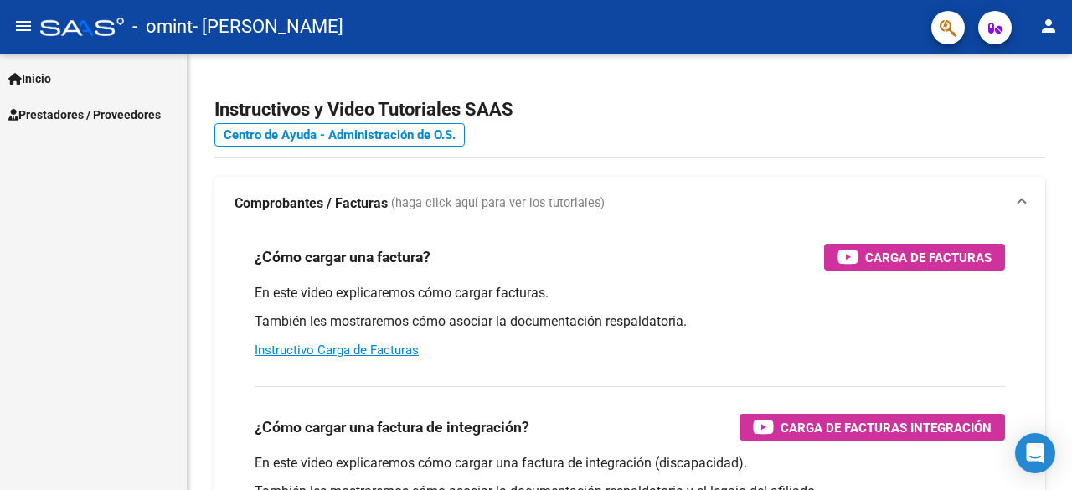 The width and height of the screenshot is (1072, 490). Describe the element at coordinates (928, 257) in the screenshot. I see `span: Carga de Facturas` at that location.